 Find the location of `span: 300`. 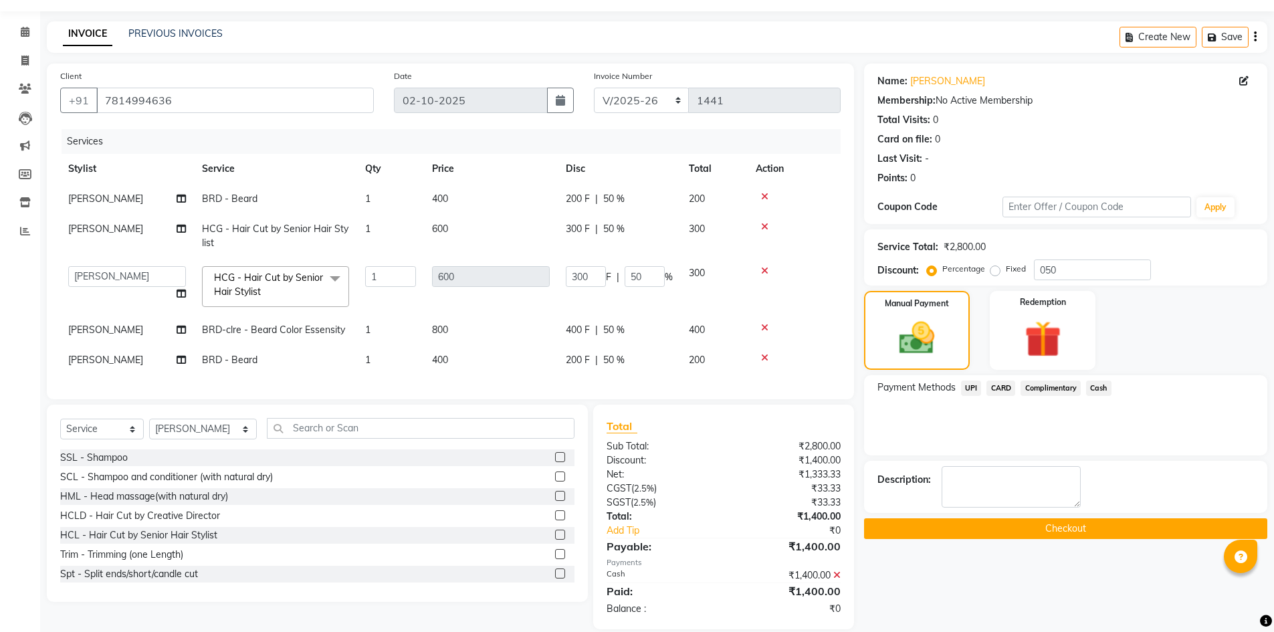

span: 300 is located at coordinates (697, 273).